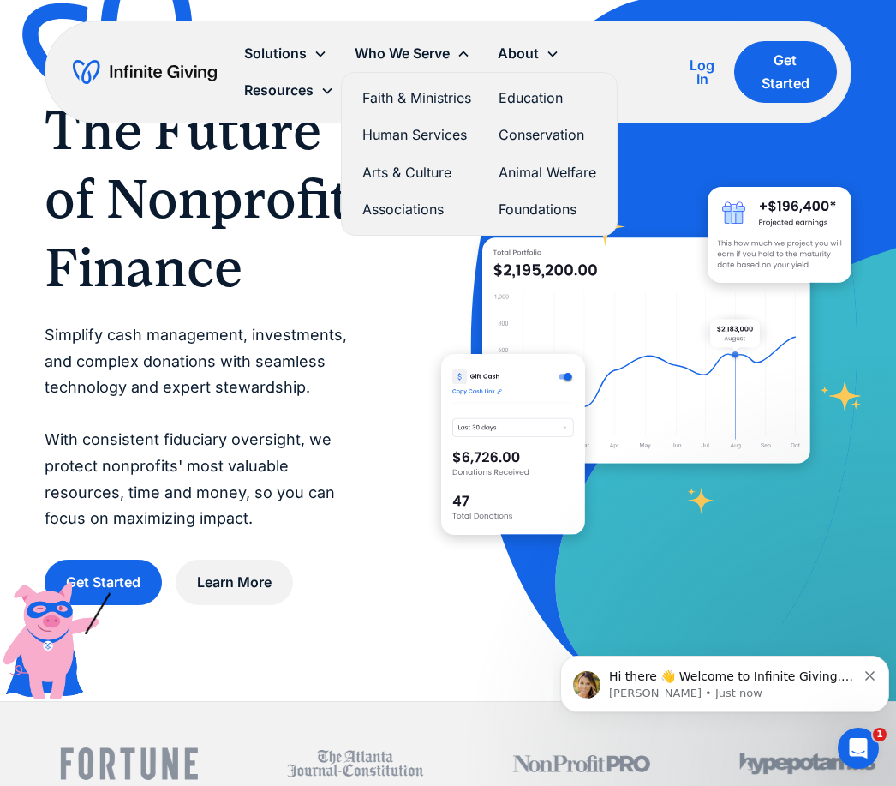  I want to click on img: donation software for nonprofits, so click(512, 444).